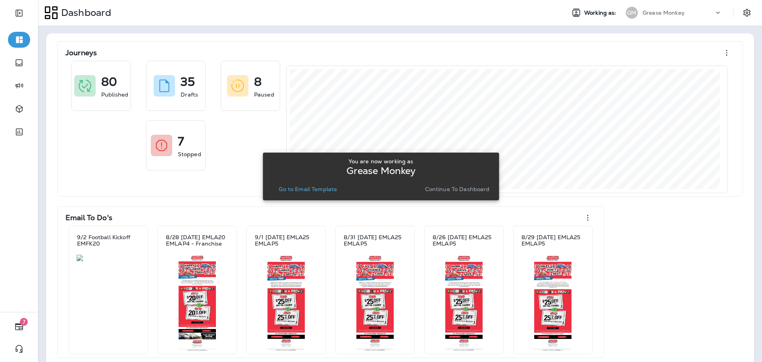 Image resolution: width=762 pixels, height=362 pixels. I want to click on p: 35, so click(188, 82).